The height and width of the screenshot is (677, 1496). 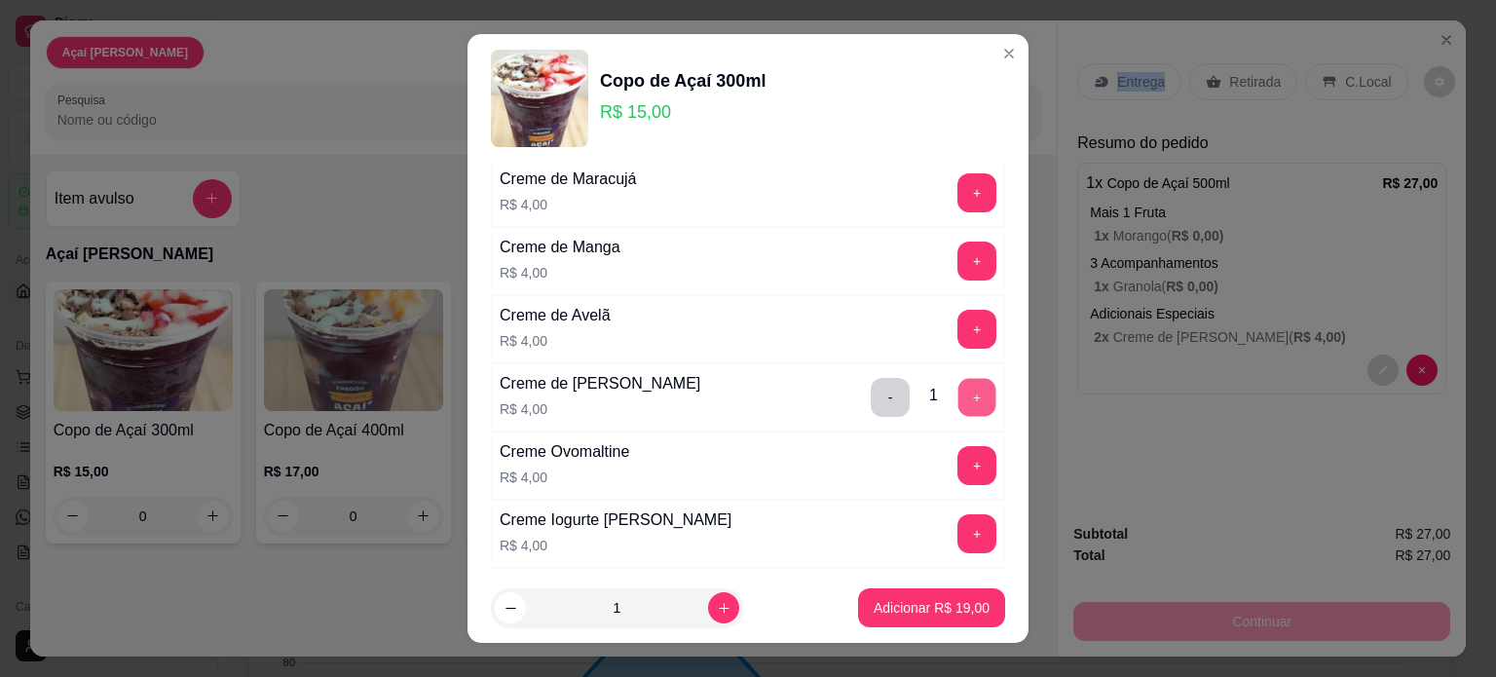 What do you see at coordinates (568, 179) in the screenshot?
I see `div: Creme de Maracujá` at bounding box center [568, 179].